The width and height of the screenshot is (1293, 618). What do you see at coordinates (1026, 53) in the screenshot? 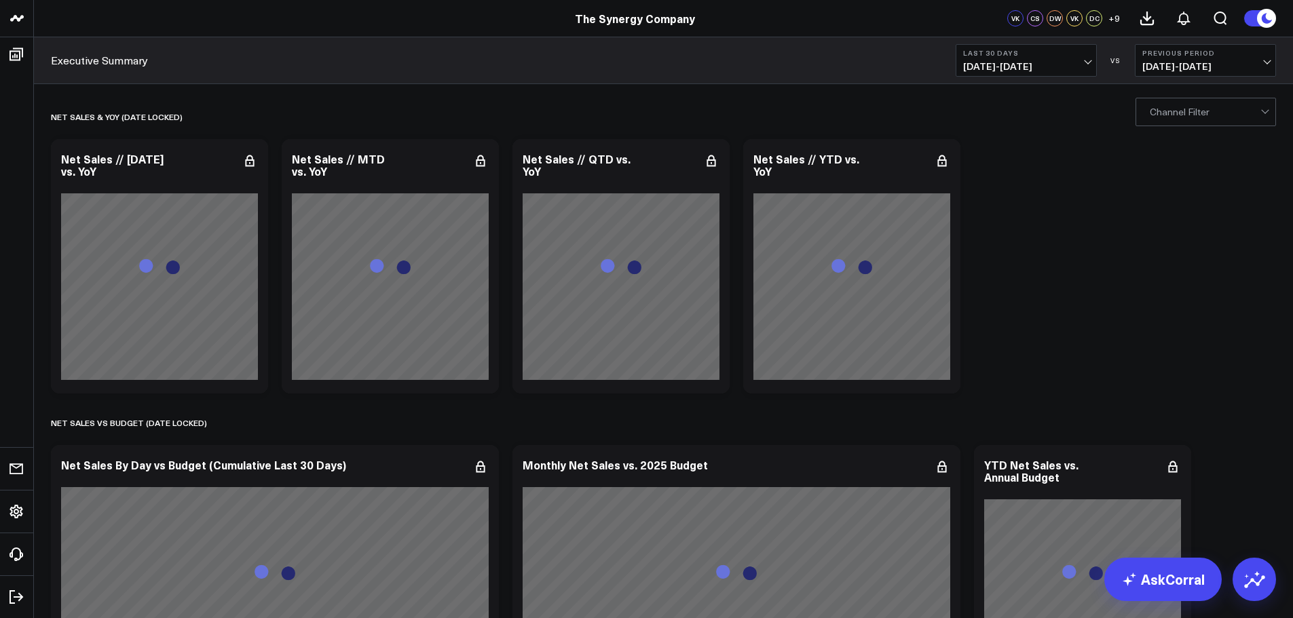
I see `b: Last 30 Days` at bounding box center [1026, 53].